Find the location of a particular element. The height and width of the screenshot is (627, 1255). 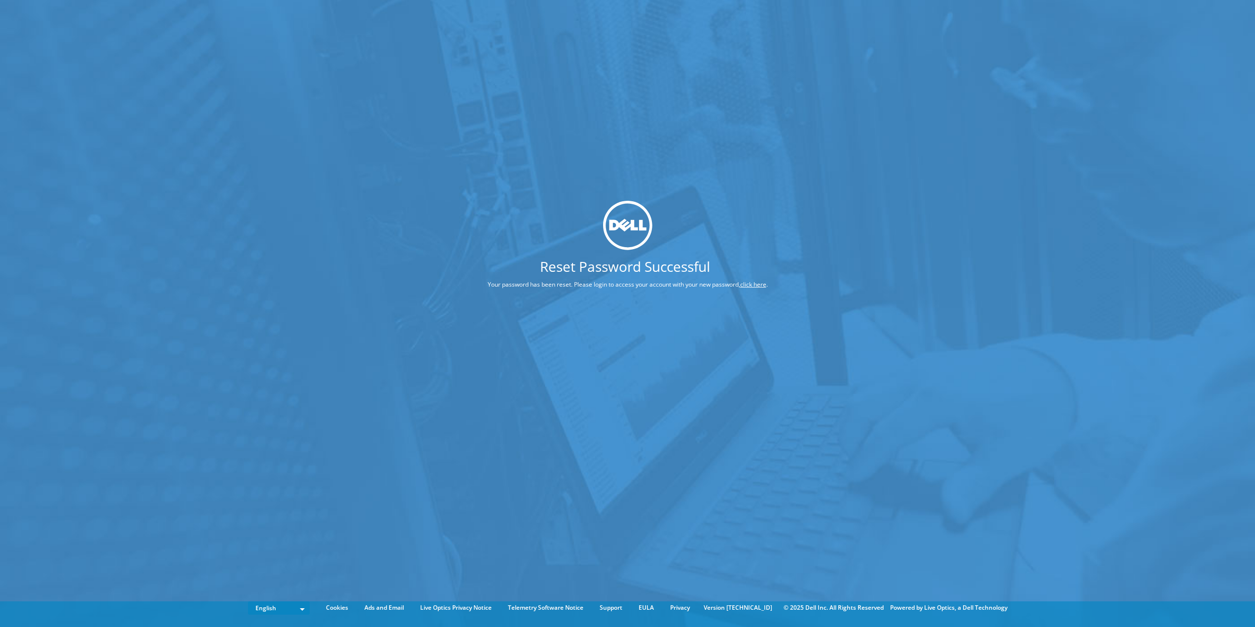

li: Powered by Live Optics, a Dell Technology is located at coordinates (949, 608).